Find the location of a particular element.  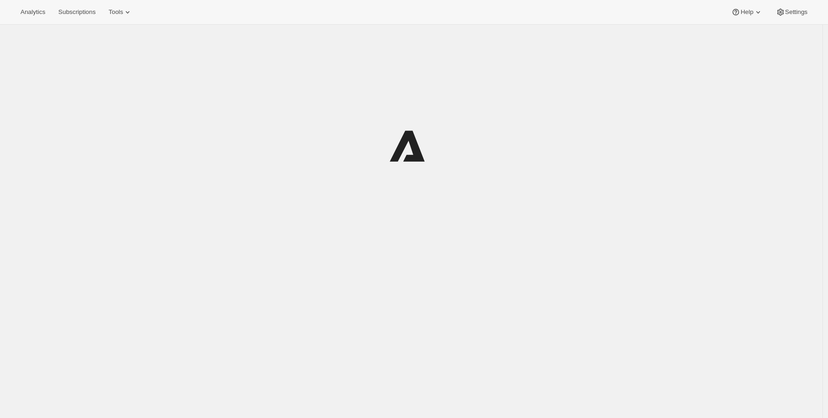

span: Help is located at coordinates (747, 12).